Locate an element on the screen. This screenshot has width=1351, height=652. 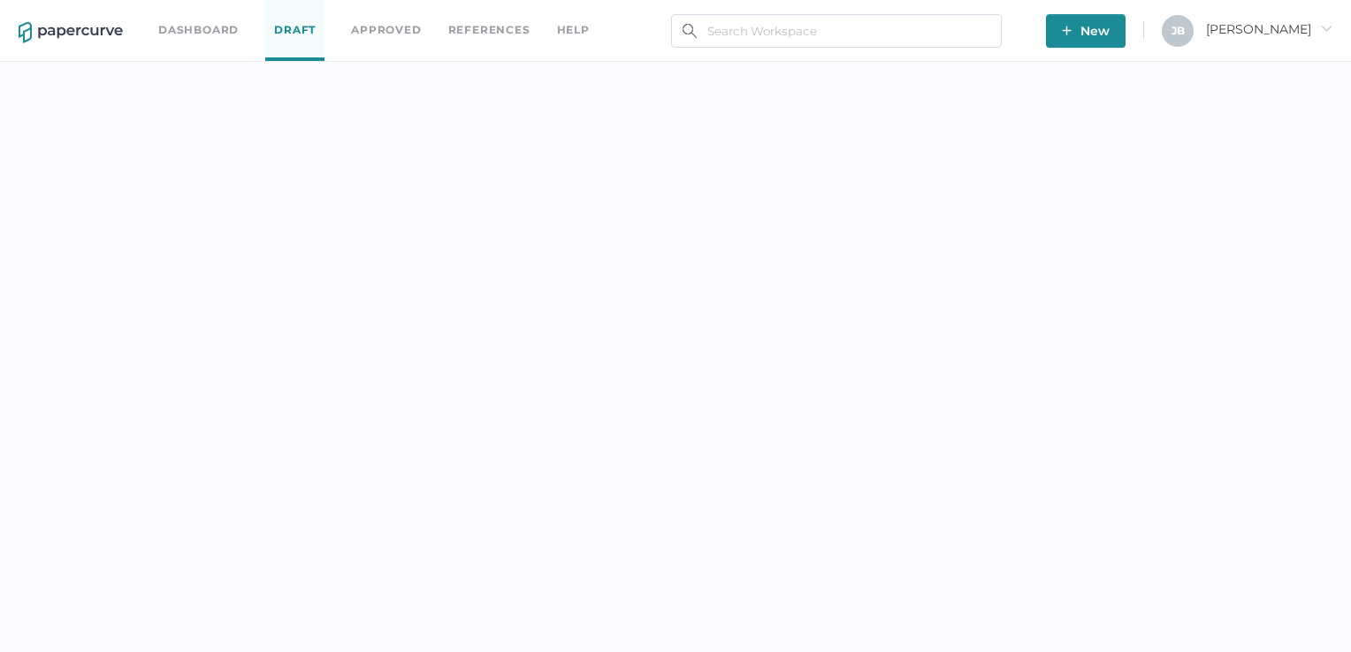
input: Search Workspace is located at coordinates (836, 31).